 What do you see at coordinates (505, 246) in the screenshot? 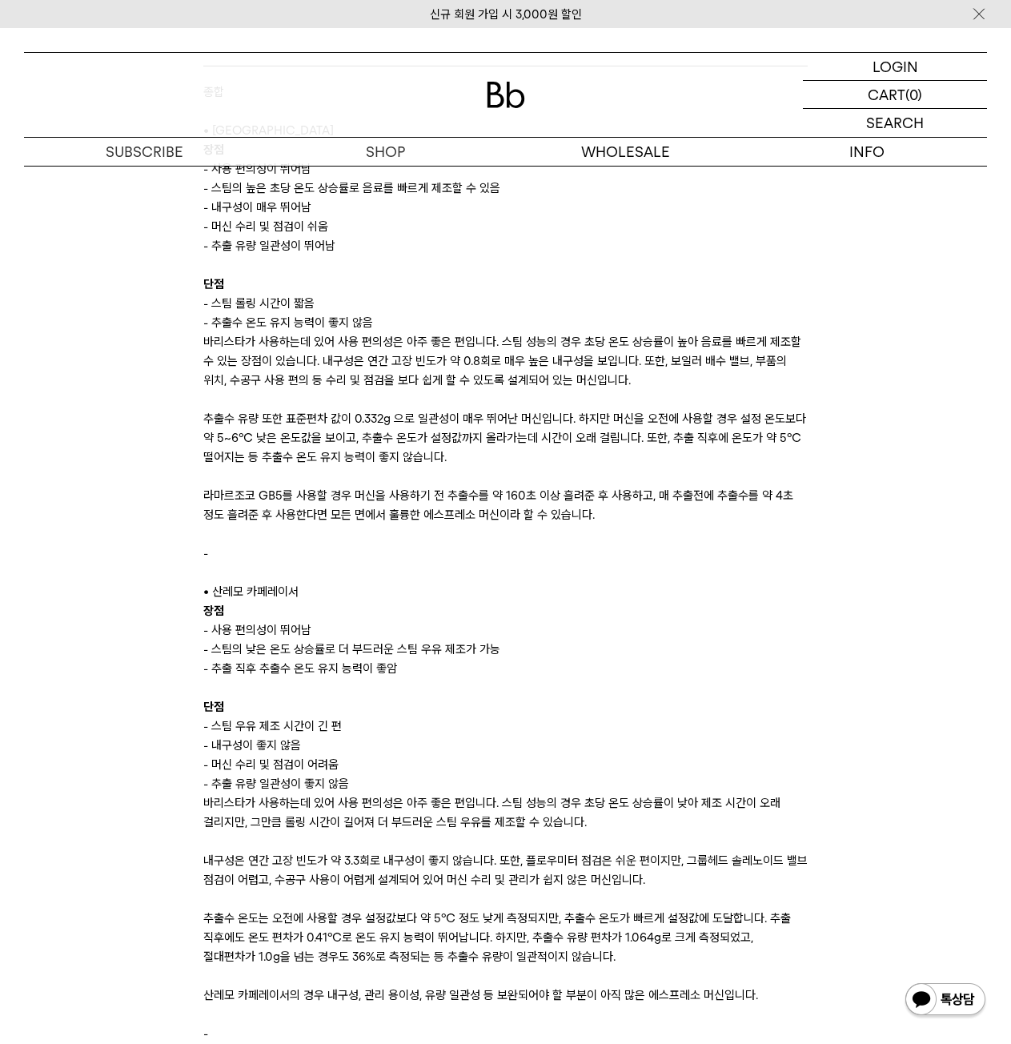
I see `div: - 추출 유량 일관성이 뛰어남` at bounding box center [505, 246].